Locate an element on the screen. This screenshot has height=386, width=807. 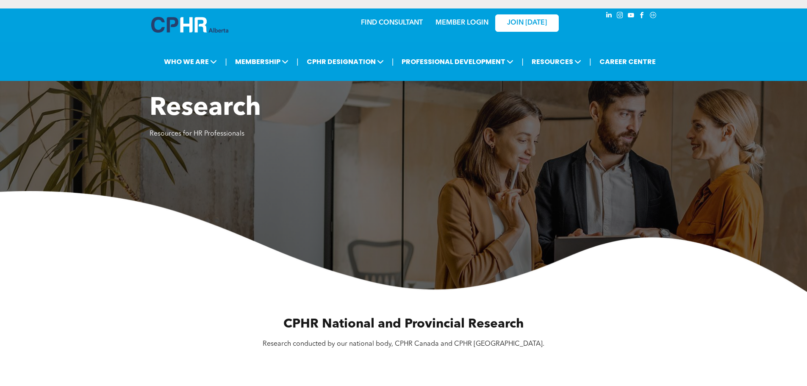
a: facebook is located at coordinates (642, 16).